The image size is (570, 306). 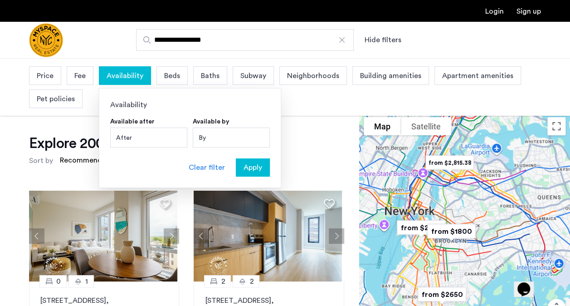 I want to click on a: Login, so click(x=494, y=11).